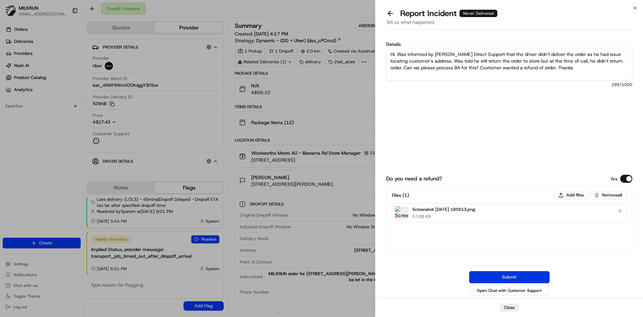 Image resolution: width=643 pixels, height=317 pixels. Describe the element at coordinates (444, 217) in the screenshot. I see `p: 57.08 KB` at that location.